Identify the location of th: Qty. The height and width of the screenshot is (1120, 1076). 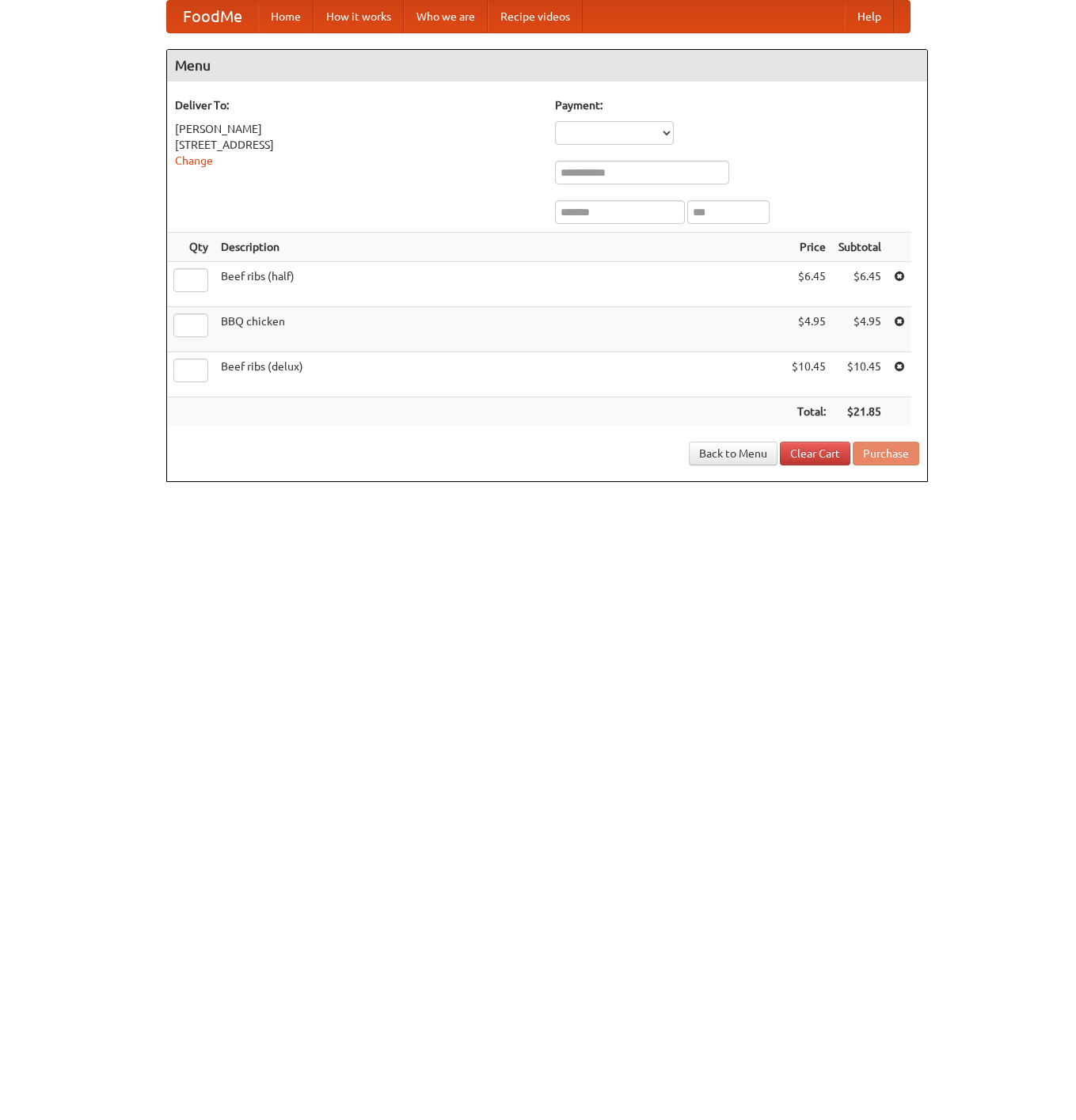
(191, 247).